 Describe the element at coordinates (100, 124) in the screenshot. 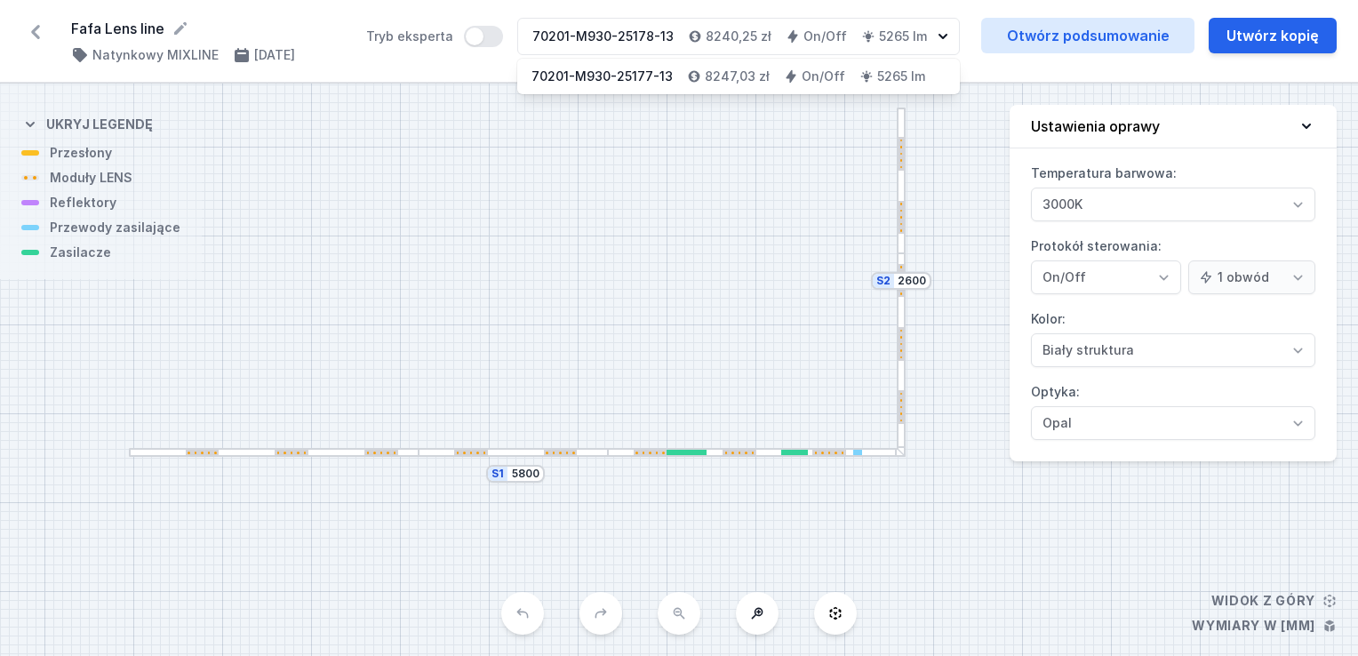

I see `h4: Ukryj legendę` at that location.